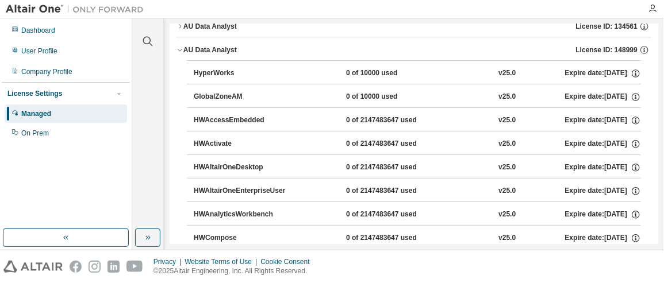 This screenshot has width=664, height=283. I want to click on div: HyperWorks, so click(245, 74).